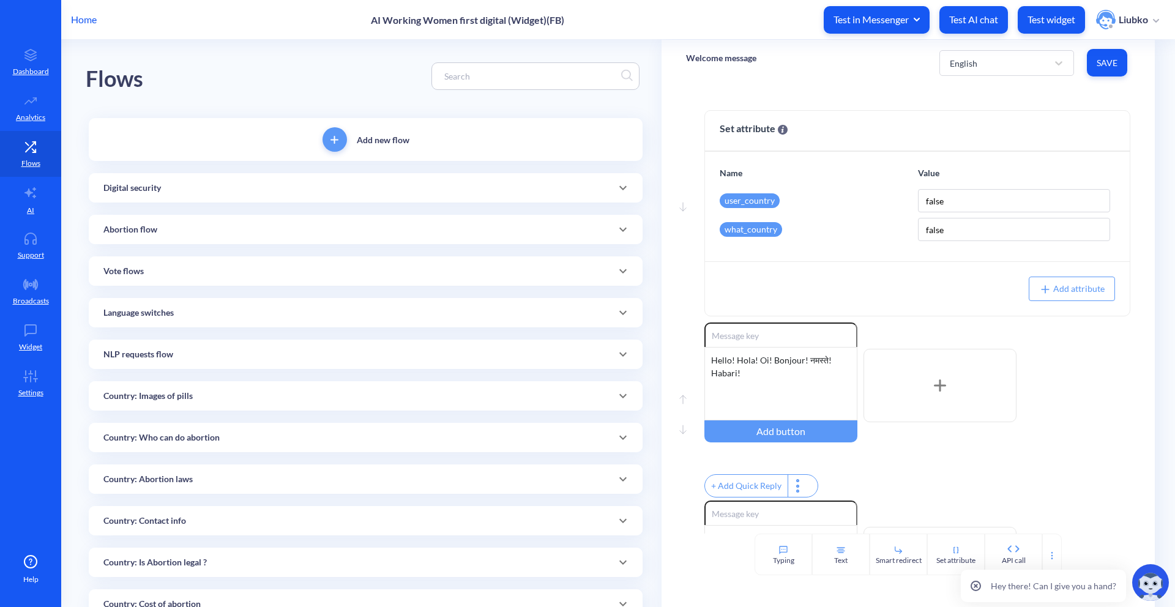 This screenshot has width=1175, height=607. Describe the element at coordinates (1107, 62) in the screenshot. I see `button: Save` at that location.